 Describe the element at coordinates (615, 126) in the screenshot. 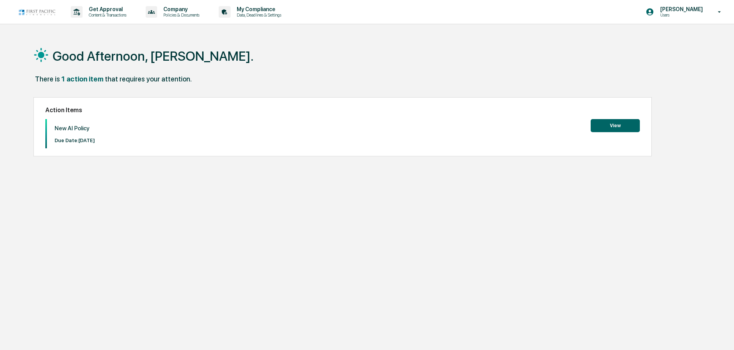

I see `button: View` at that location.